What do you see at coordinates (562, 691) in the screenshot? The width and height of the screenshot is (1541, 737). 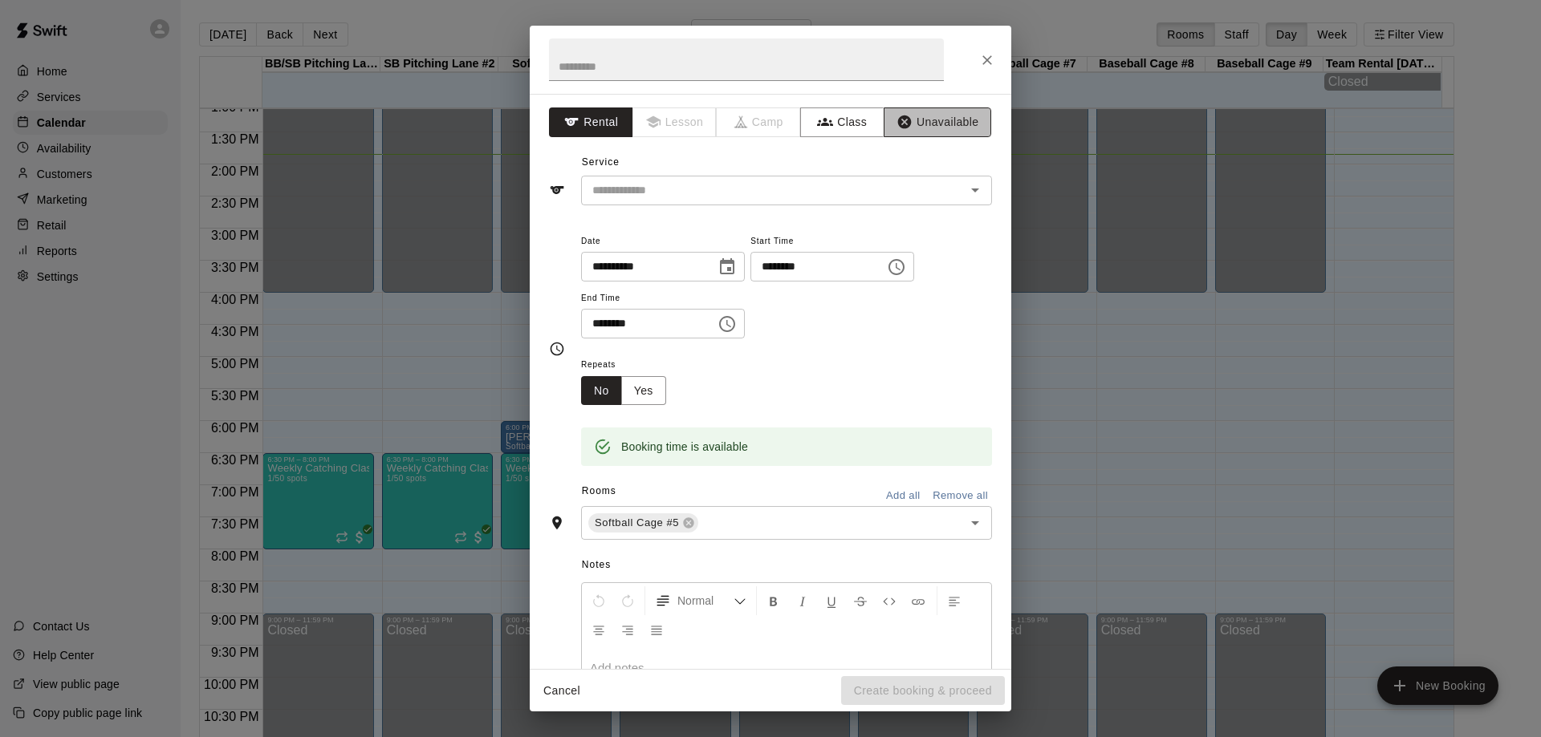 I see `button: Cancel` at bounding box center [562, 691].